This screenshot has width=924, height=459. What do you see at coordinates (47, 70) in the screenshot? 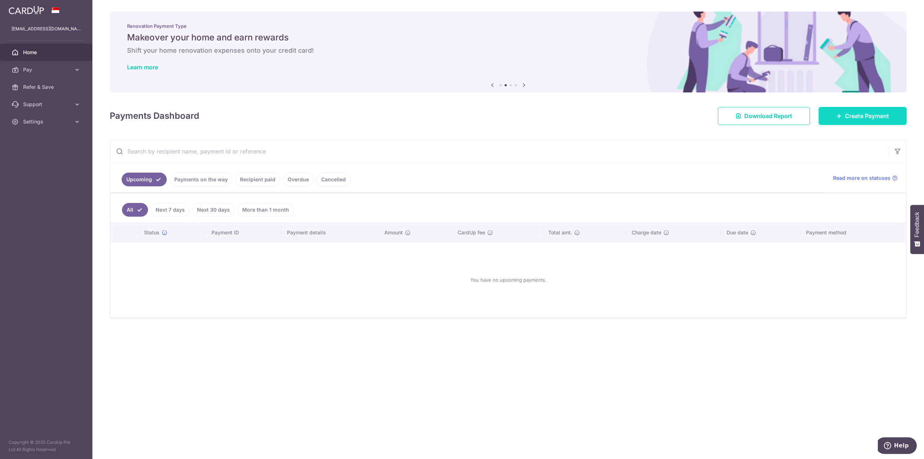
I see `span: Pay` at bounding box center [47, 70].